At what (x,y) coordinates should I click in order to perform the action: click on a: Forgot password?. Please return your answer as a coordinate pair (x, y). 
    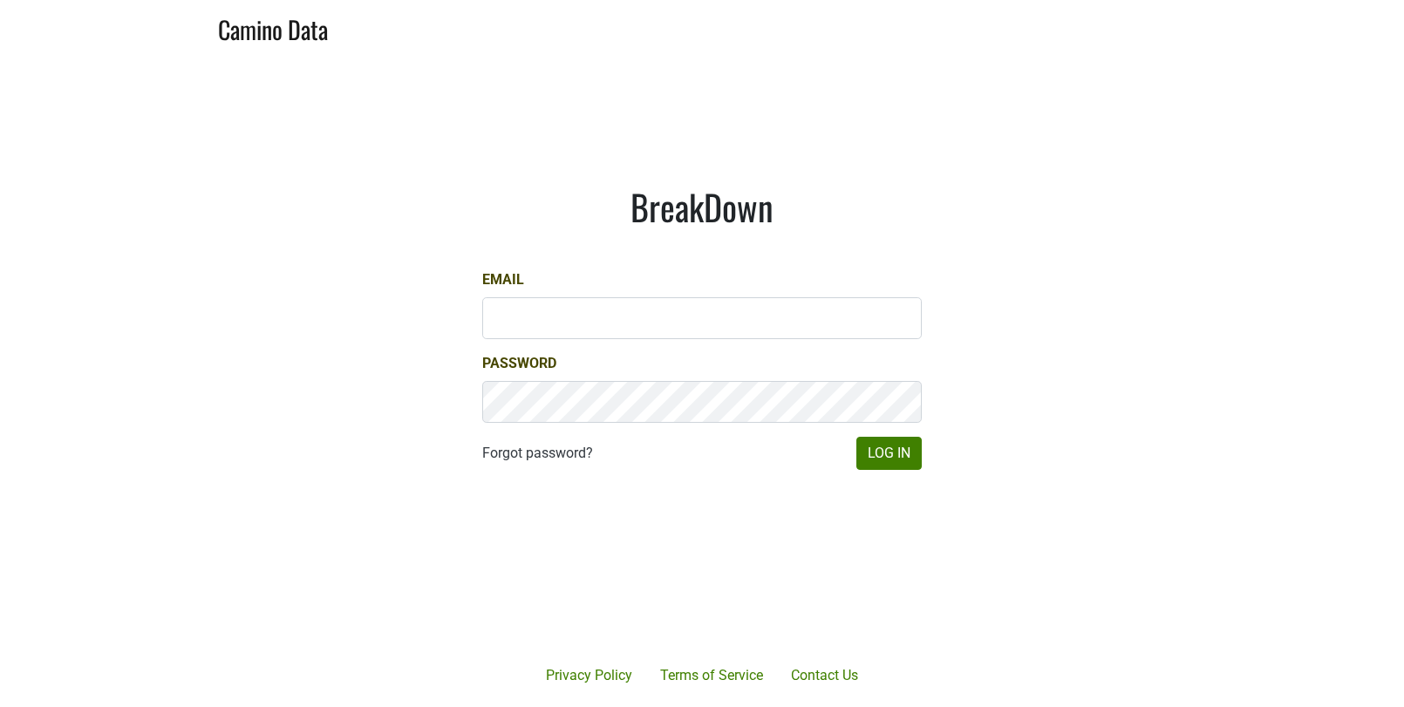
    Looking at the image, I should click on (537, 453).